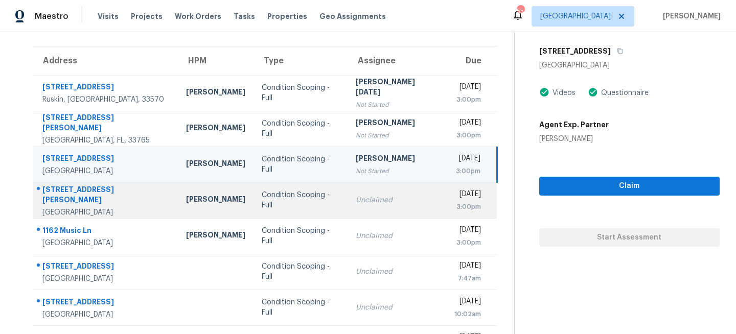 Image resolution: width=736 pixels, height=334 pixels. What do you see at coordinates (520, 11) in the screenshot?
I see `div: 55` at bounding box center [520, 11].